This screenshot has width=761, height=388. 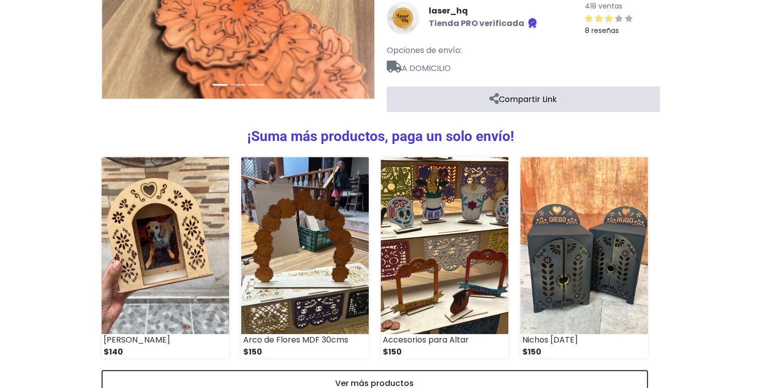 I want to click on img: laser_hq, so click(x=403, y=18).